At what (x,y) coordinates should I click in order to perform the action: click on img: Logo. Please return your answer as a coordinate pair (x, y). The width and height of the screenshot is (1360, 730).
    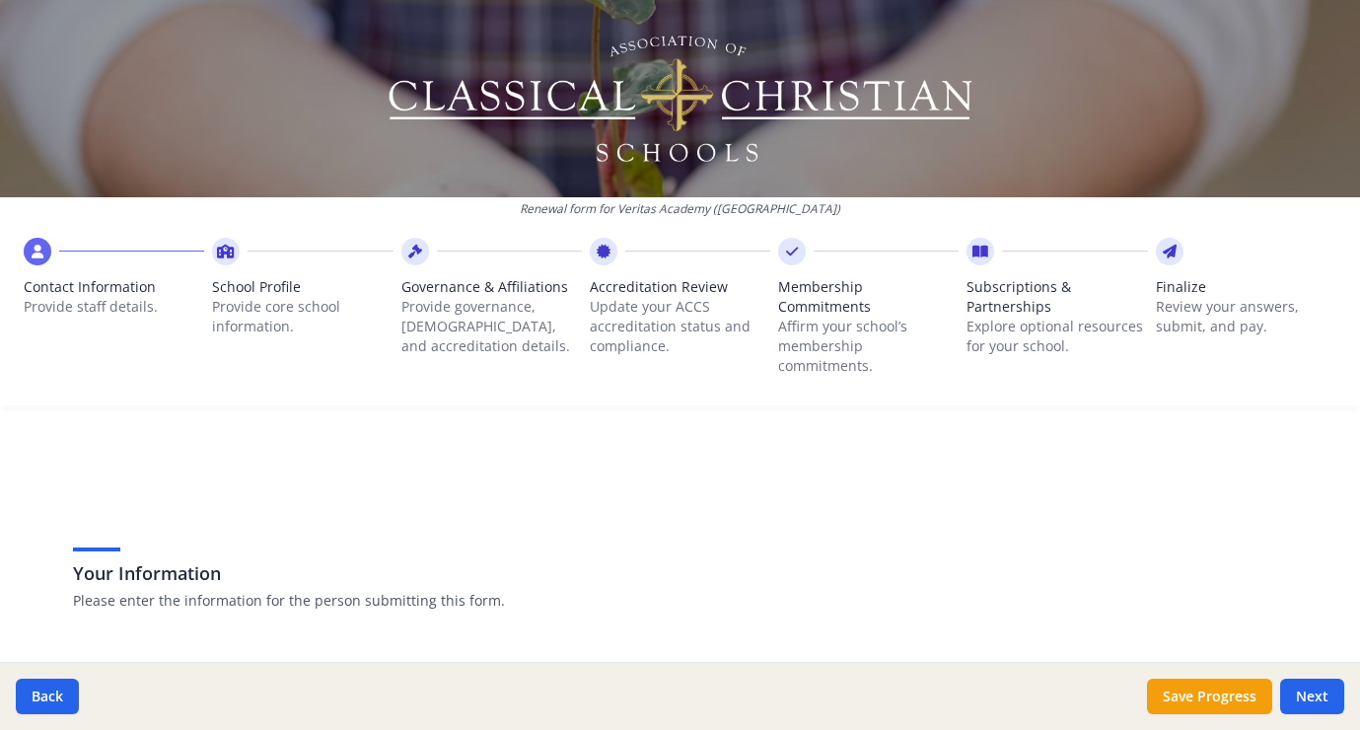
    Looking at the image, I should click on (680, 99).